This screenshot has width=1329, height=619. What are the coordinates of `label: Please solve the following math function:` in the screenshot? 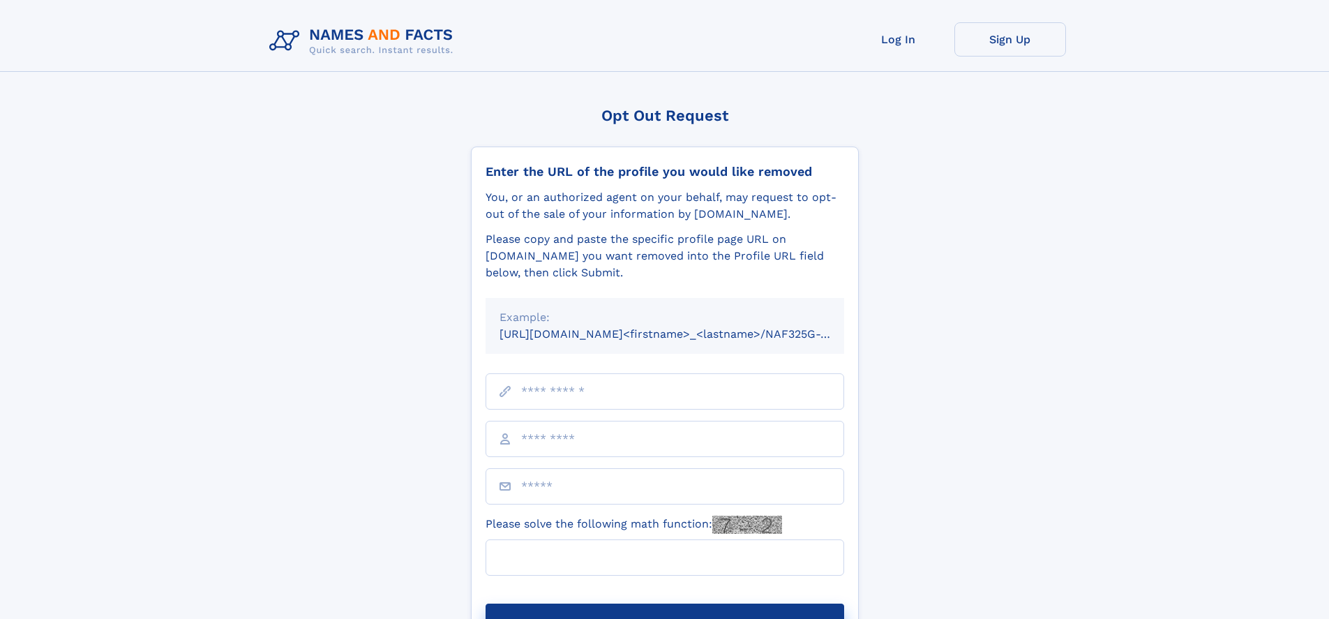 It's located at (633, 524).